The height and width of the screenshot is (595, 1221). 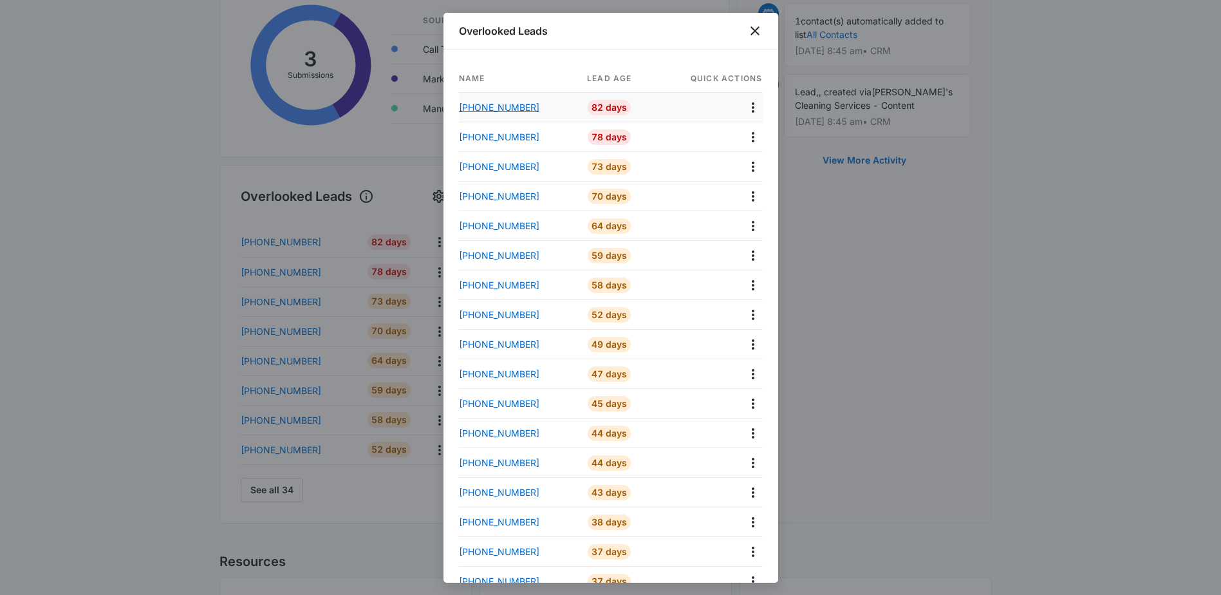 What do you see at coordinates (609, 285) in the screenshot?
I see `div: 58 Days` at bounding box center [609, 285].